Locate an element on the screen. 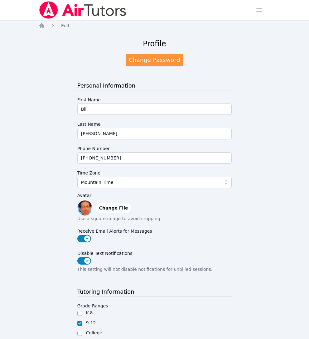 This screenshot has height=339, width=309. span: Mountain Time is located at coordinates (97, 182).